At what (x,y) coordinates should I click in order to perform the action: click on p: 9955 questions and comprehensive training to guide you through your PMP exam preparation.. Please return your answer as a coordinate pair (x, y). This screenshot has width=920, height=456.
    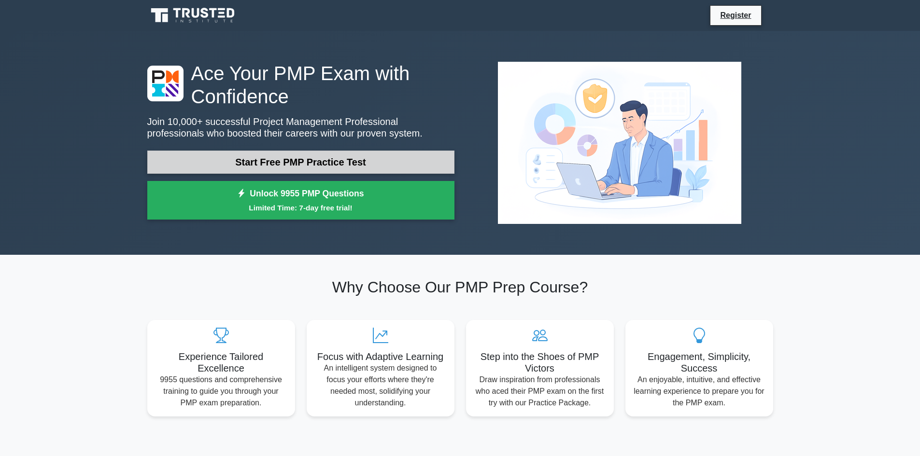
    Looking at the image, I should click on (221, 392).